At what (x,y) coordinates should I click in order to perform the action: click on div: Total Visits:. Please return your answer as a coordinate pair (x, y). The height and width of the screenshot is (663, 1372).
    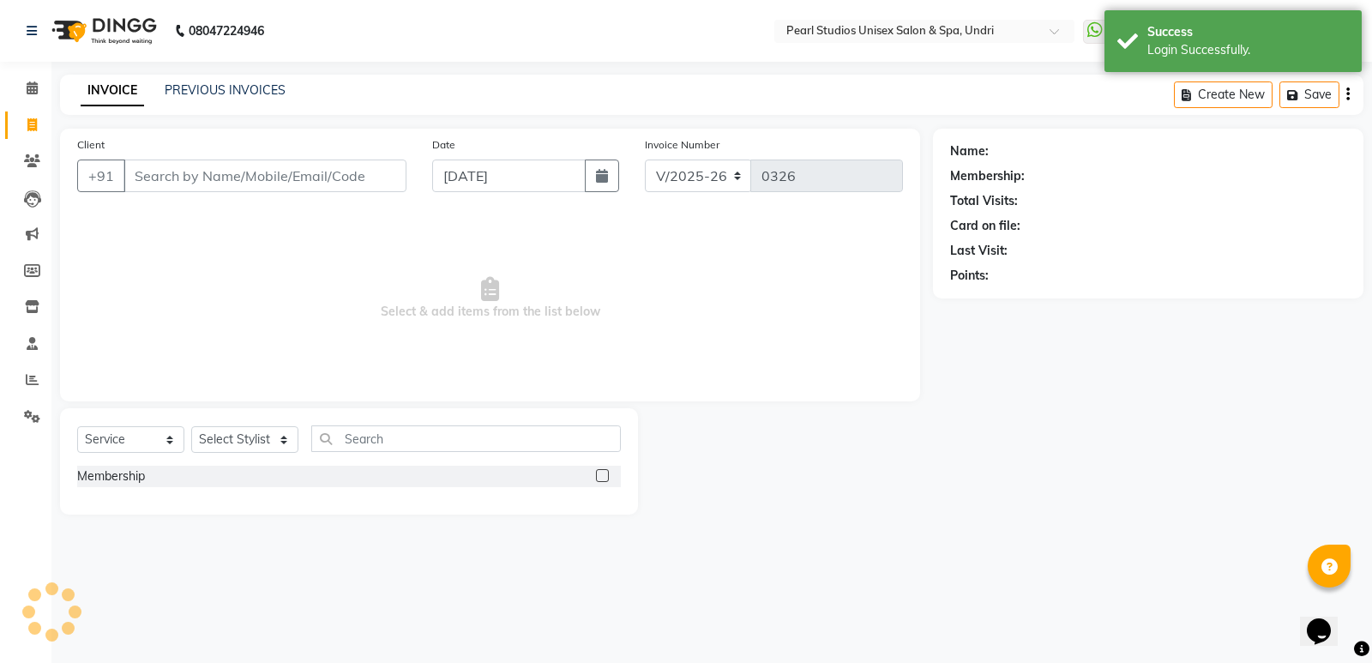
    Looking at the image, I should click on (984, 201).